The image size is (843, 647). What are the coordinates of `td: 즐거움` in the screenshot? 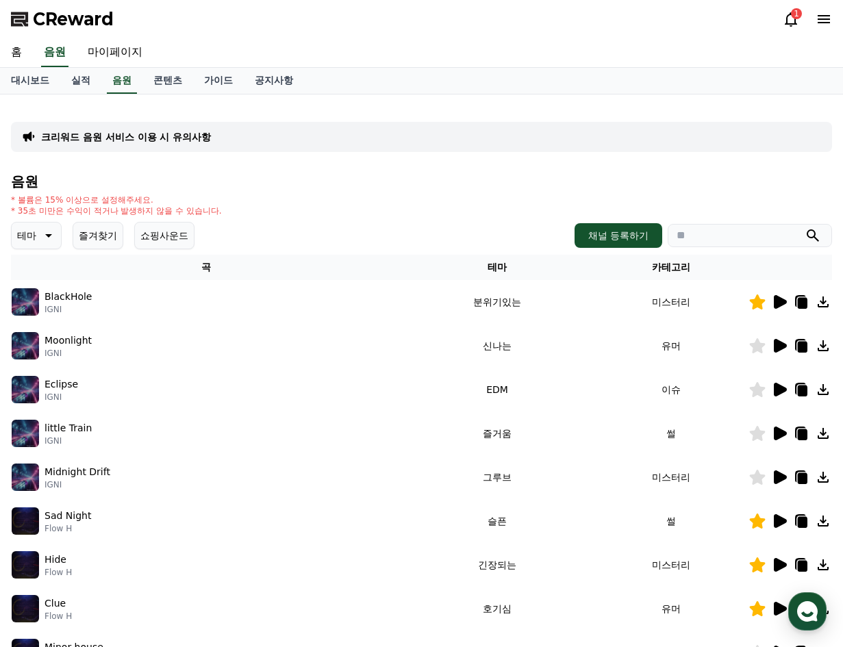 It's located at (497, 433).